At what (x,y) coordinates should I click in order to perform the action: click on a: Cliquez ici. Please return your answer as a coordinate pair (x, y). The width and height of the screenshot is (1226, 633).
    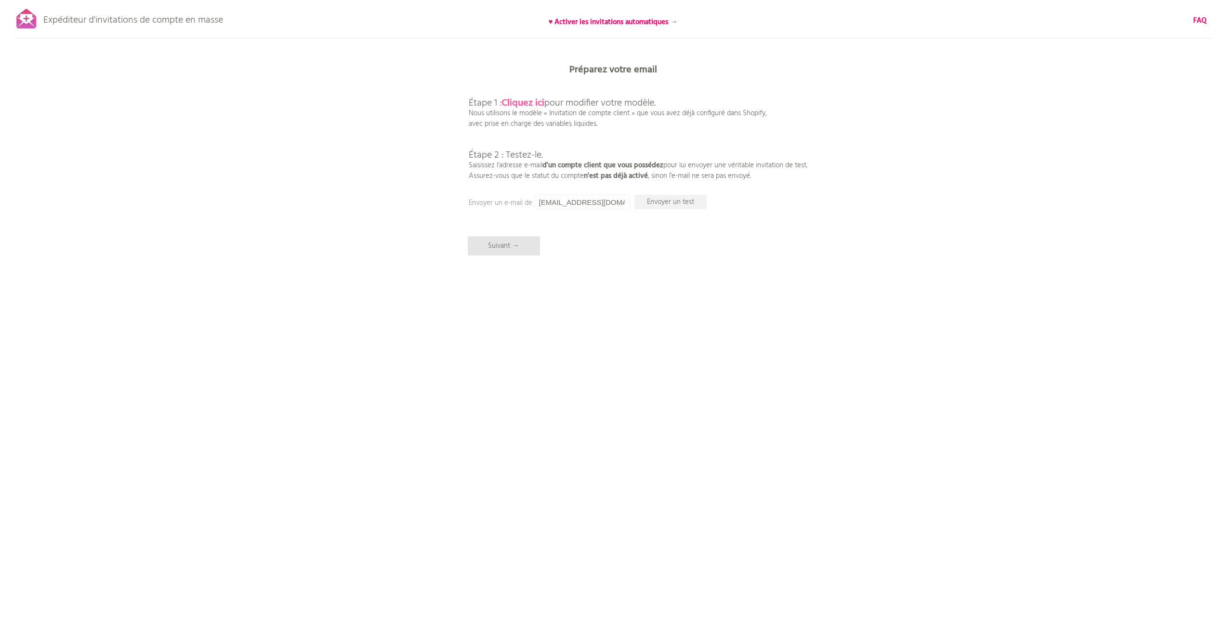
    Looking at the image, I should click on (523, 103).